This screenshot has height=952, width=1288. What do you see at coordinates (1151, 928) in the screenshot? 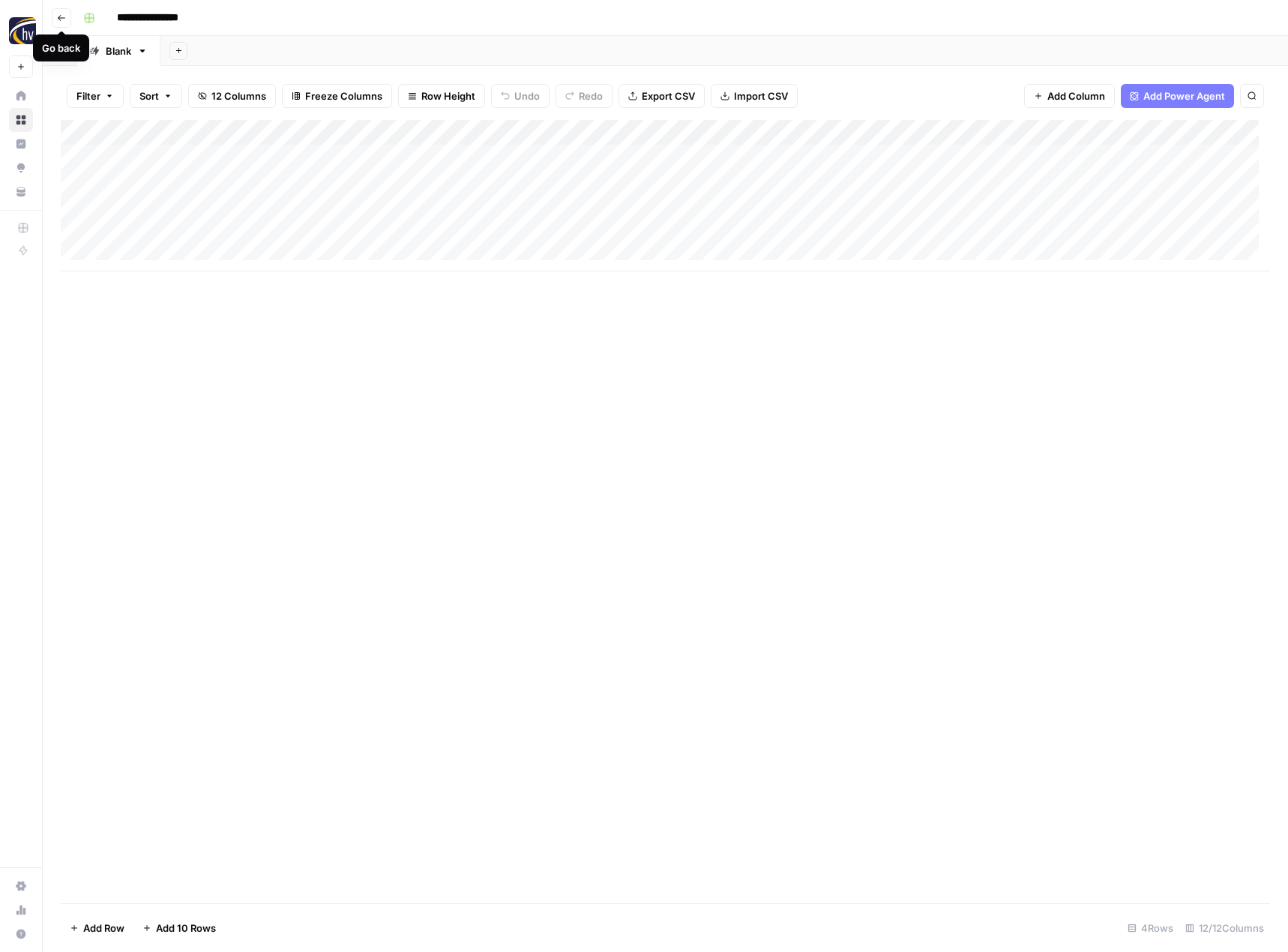
I see `div: 4 Rows` at bounding box center [1151, 928].